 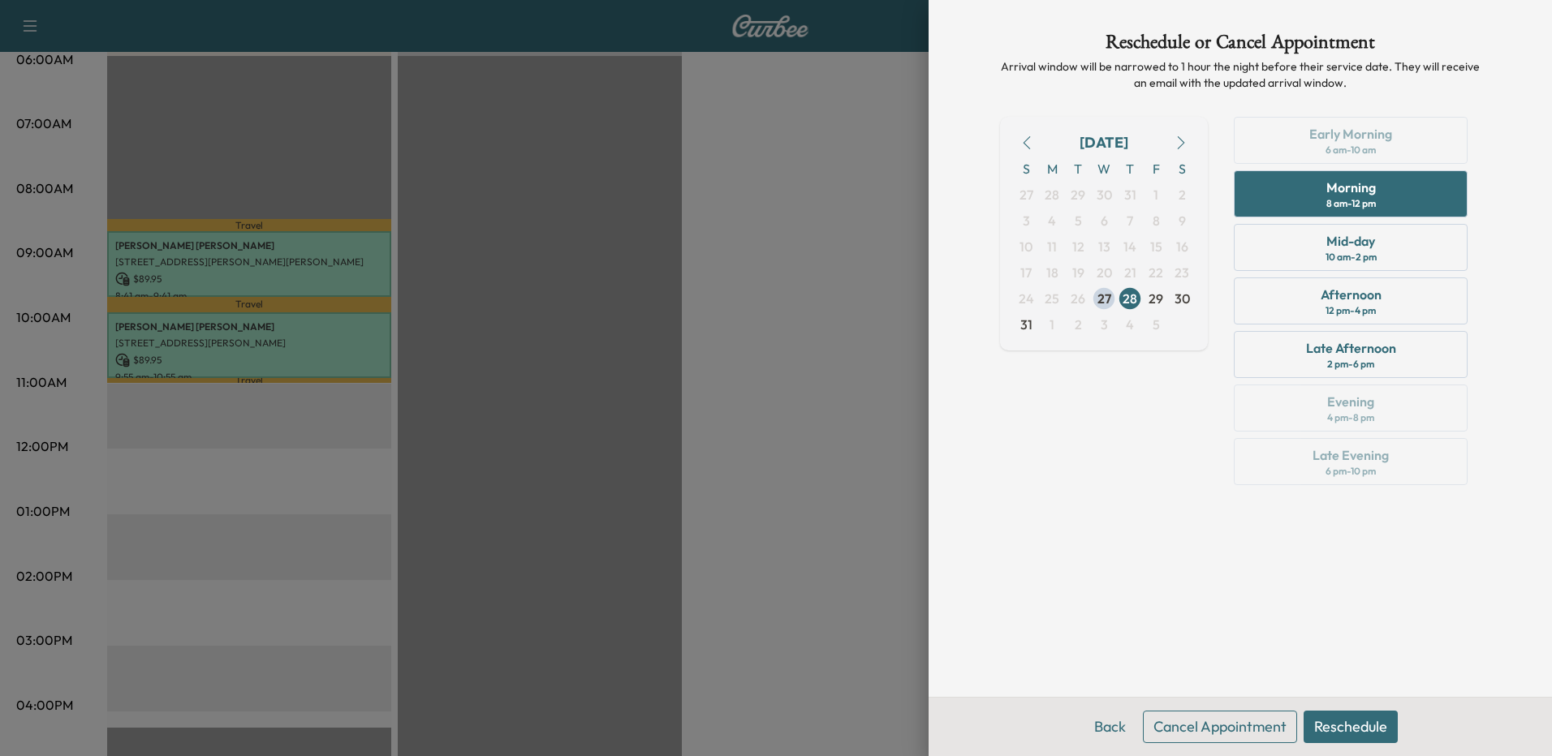 I want to click on p: Arrival window will be narrowed to 1 hour the night before their service date. They will receive ..., so click(x=1240, y=75).